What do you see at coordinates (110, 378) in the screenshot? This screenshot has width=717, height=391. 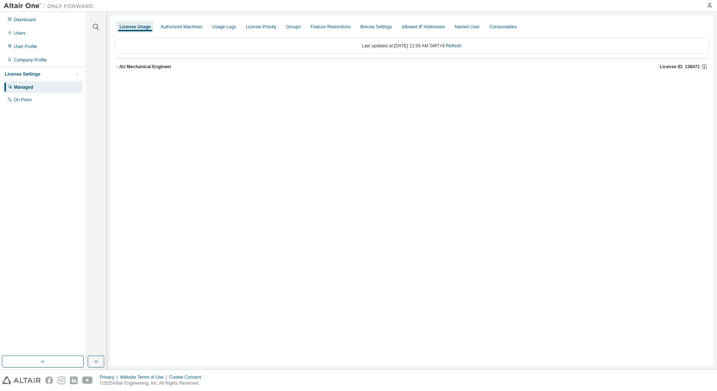 I see `div: Privacy` at bounding box center [110, 378].